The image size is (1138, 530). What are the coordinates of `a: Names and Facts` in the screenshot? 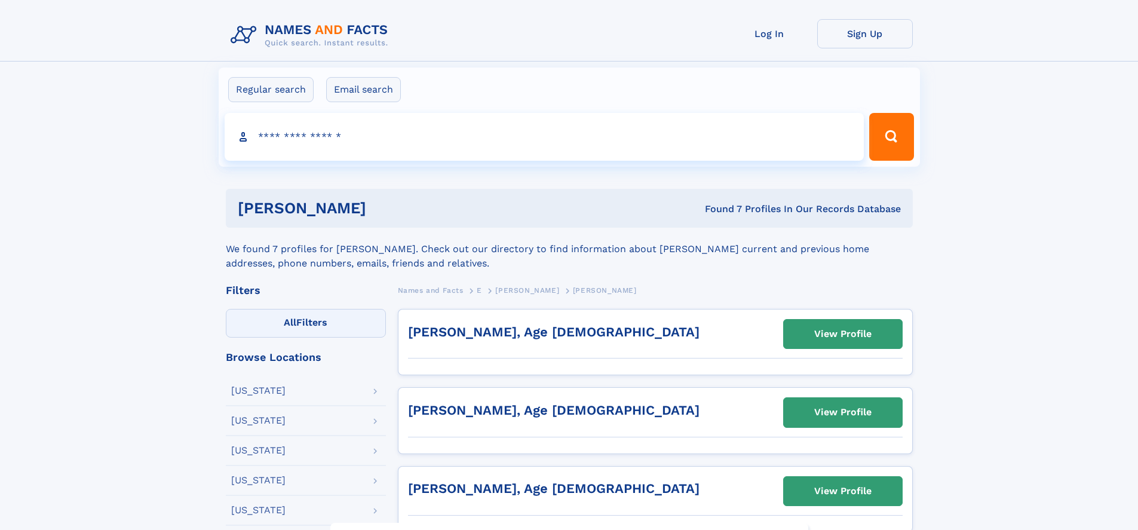 It's located at (431, 290).